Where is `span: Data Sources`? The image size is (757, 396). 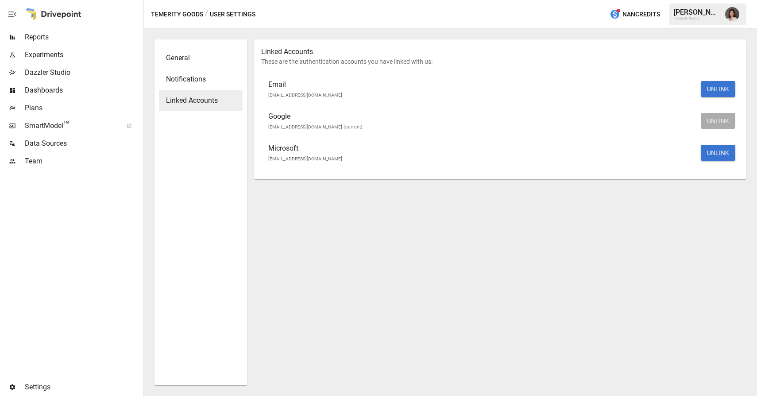 span: Data Sources is located at coordinates (83, 143).